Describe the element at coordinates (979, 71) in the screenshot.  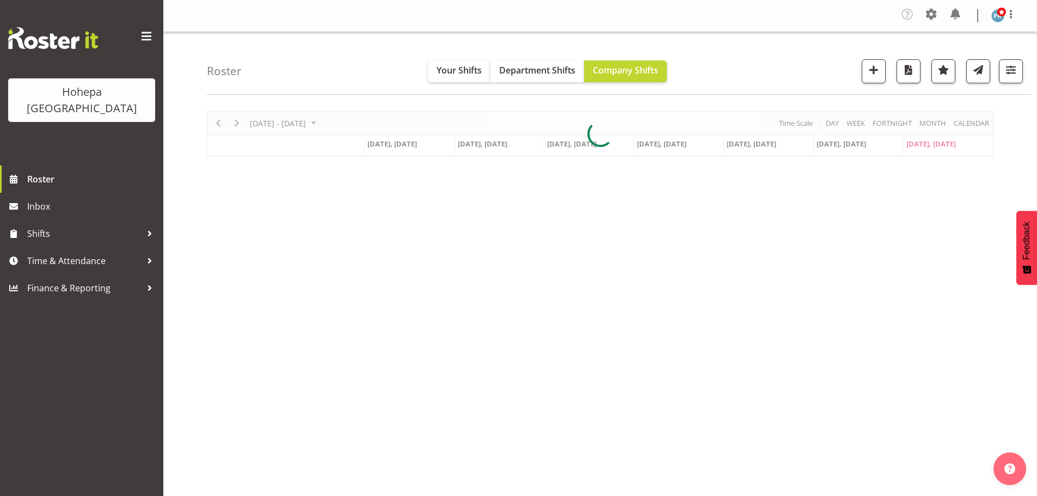
I see `button: Send a list of all shifts for the selected filtered period to all rostered employees.` at that location.